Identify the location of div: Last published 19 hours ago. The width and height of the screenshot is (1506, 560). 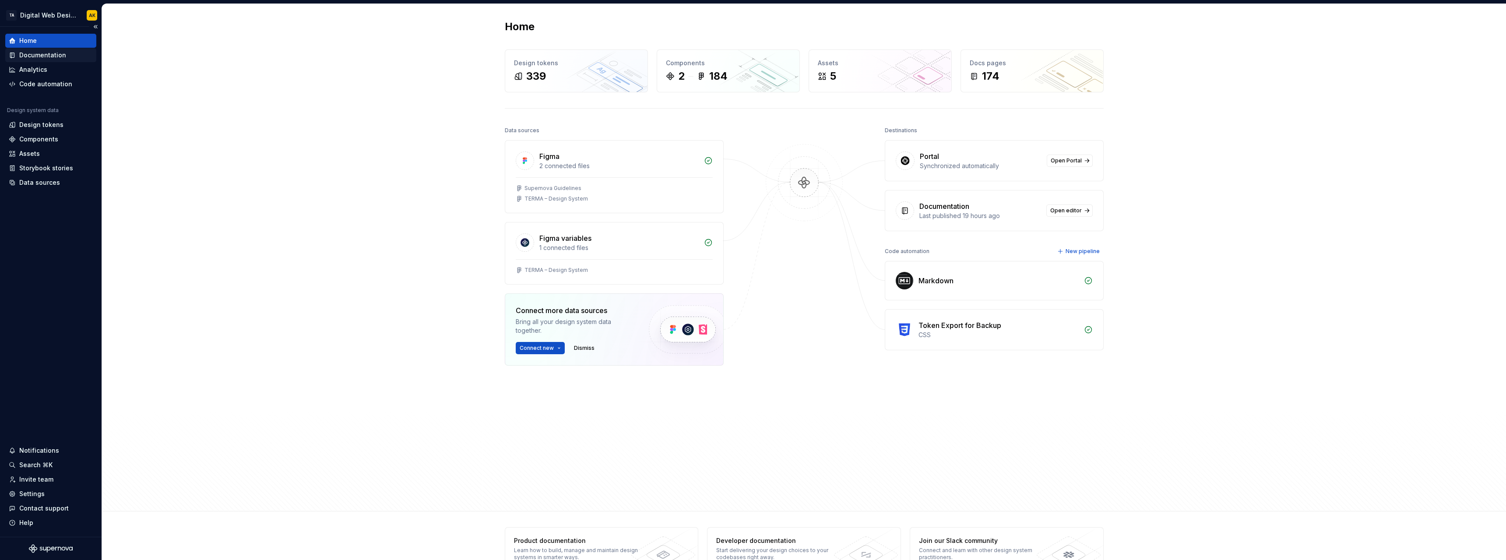
(980, 216).